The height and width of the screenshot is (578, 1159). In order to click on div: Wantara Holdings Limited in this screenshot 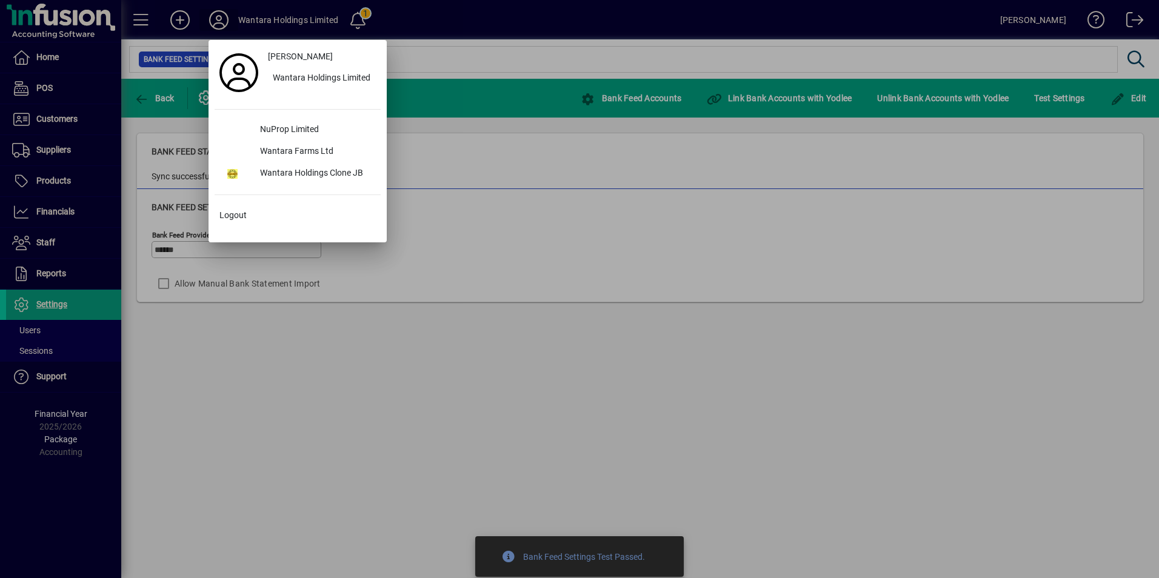, I will do `click(322, 79)`.